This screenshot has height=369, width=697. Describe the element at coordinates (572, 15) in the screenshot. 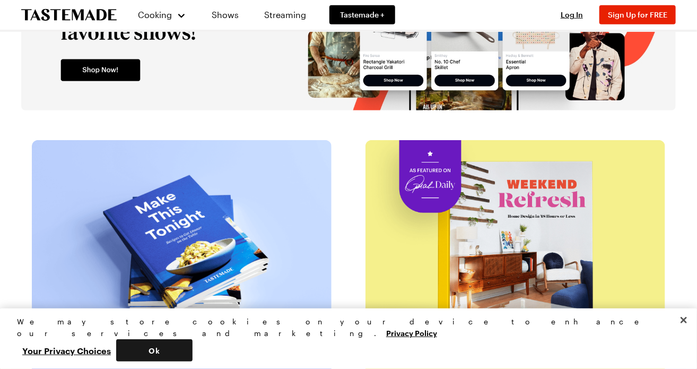

I see `button: Log In` at that location.